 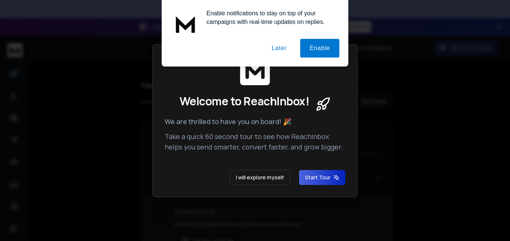 What do you see at coordinates (320, 48) in the screenshot?
I see `button: Enable` at bounding box center [320, 48].